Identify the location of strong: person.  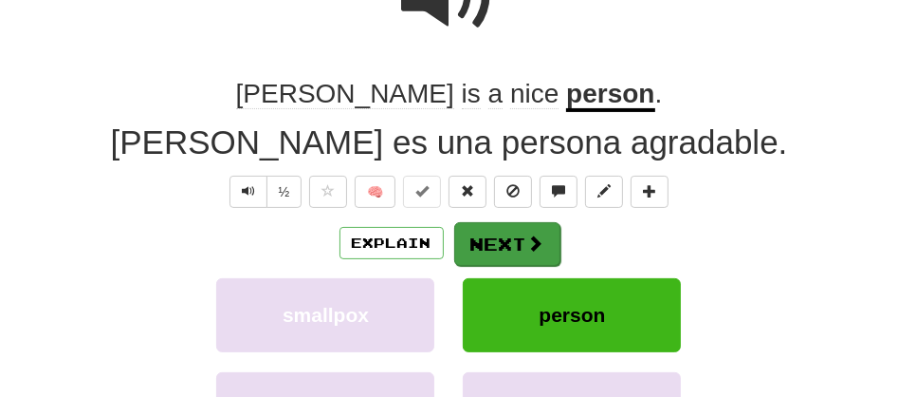
(610, 95).